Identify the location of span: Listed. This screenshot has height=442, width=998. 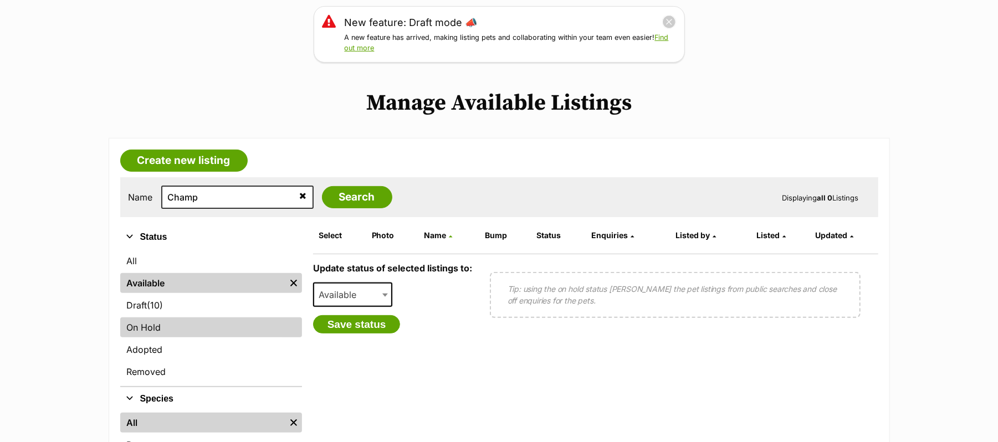
(768, 235).